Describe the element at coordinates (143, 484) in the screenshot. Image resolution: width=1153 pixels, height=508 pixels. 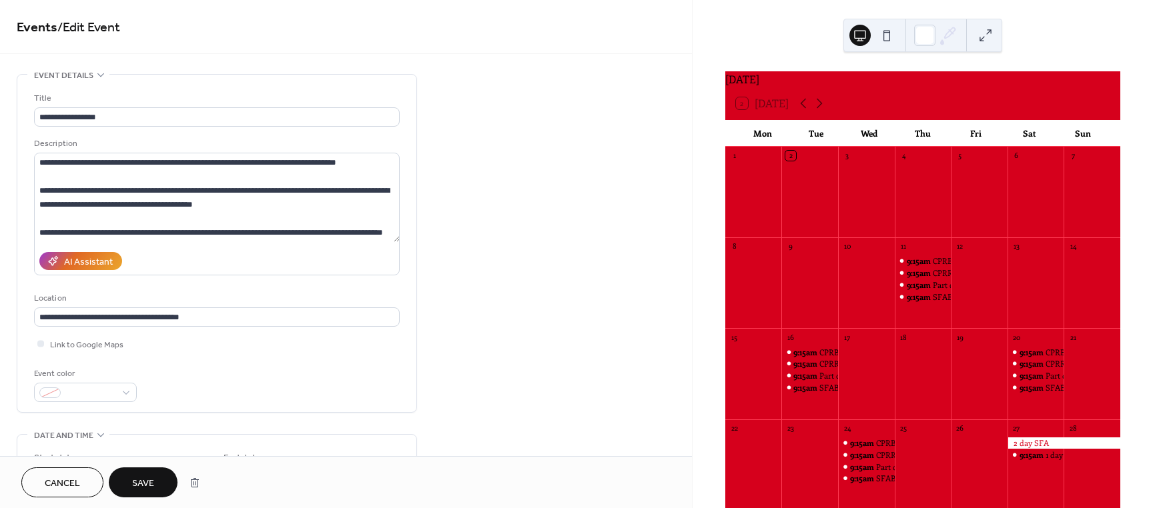
I see `span: Save` at that location.